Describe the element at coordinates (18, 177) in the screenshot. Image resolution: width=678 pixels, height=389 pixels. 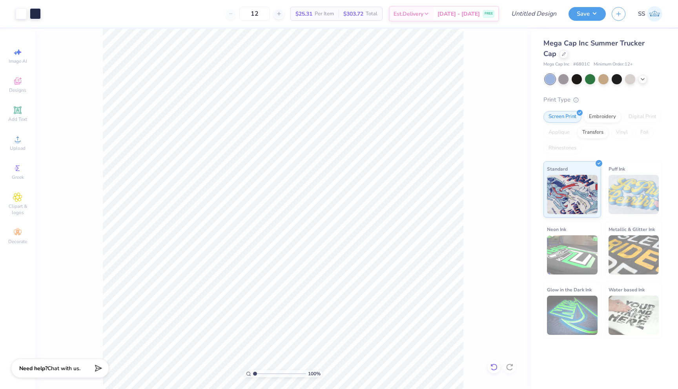
I see `span: Greek` at that location.